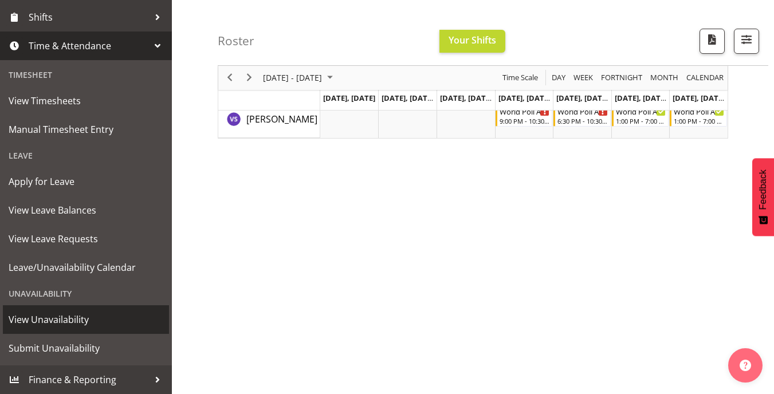  Describe the element at coordinates (86, 75) in the screenshot. I see `div: Timesheet` at that location.